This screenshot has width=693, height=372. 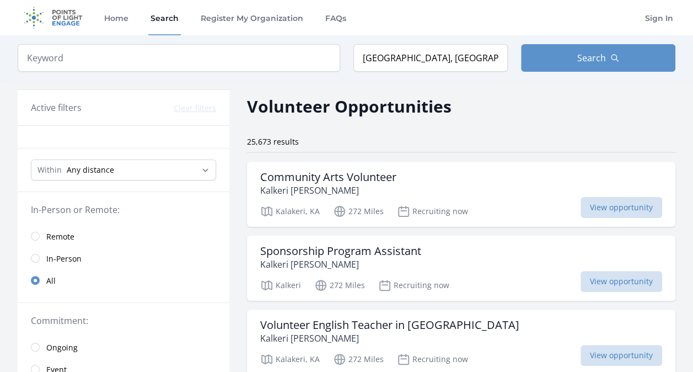 What do you see at coordinates (60, 236) in the screenshot?
I see `span: Remote` at bounding box center [60, 236].